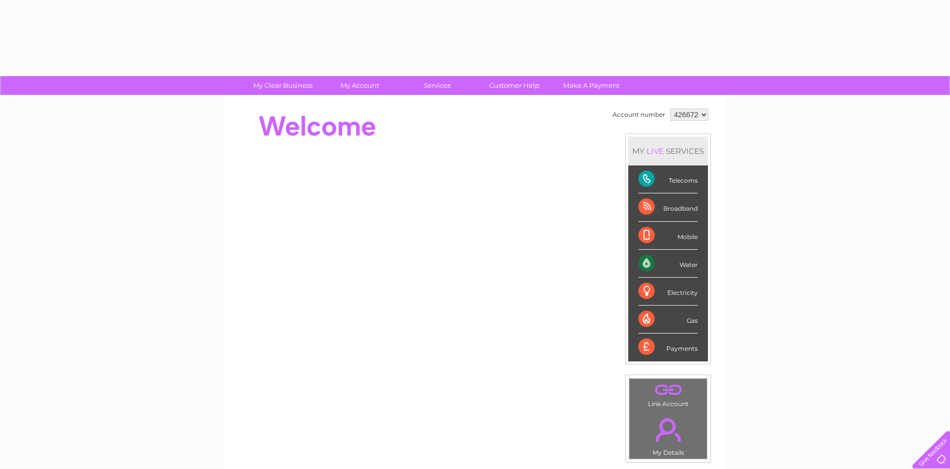  I want to click on td: Account number, so click(639, 115).